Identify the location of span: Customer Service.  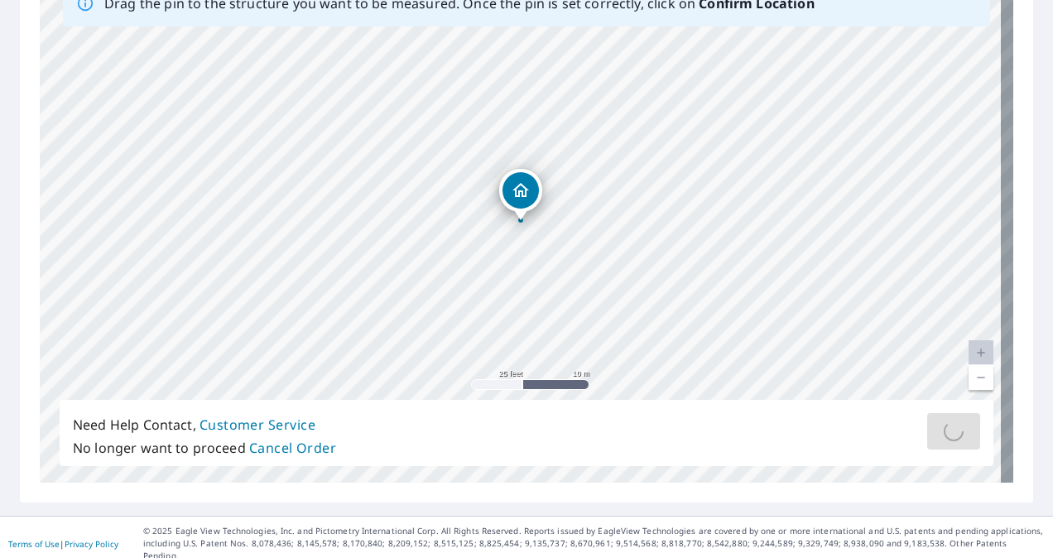
(258, 425).